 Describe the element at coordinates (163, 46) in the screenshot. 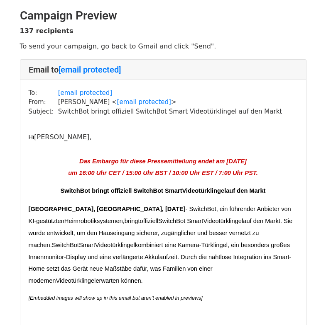

I see `p: To send your campaign, go back to Gmail and click "Send".` at that location.